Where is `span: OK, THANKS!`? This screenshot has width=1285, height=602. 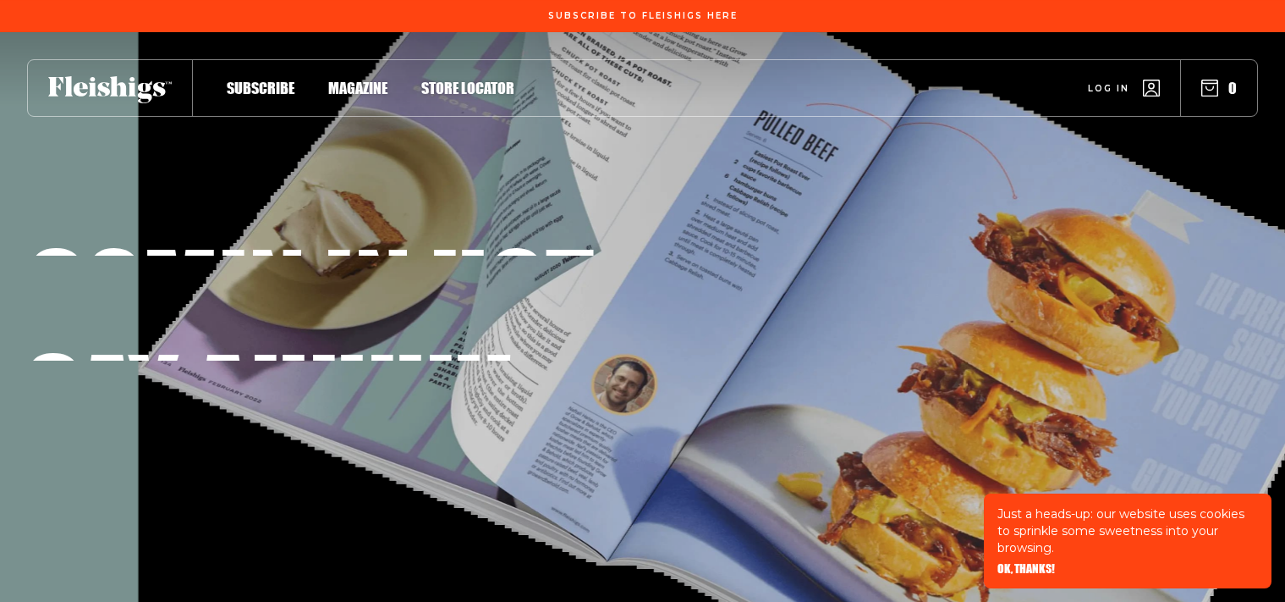 span: OK, THANKS! is located at coordinates (1026, 569).